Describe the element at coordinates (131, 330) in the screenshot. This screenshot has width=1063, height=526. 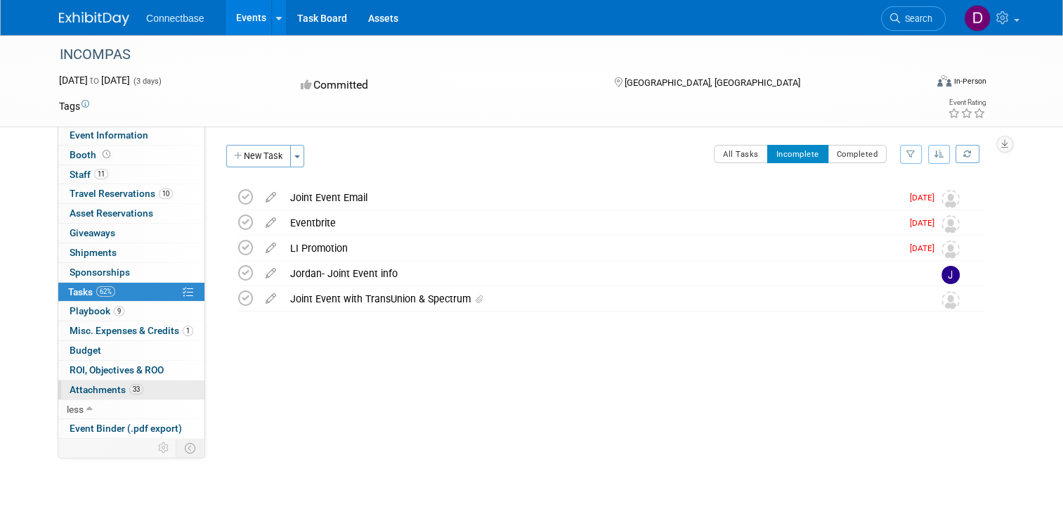
I see `a: Misc. Expenses & Credits1` at that location.